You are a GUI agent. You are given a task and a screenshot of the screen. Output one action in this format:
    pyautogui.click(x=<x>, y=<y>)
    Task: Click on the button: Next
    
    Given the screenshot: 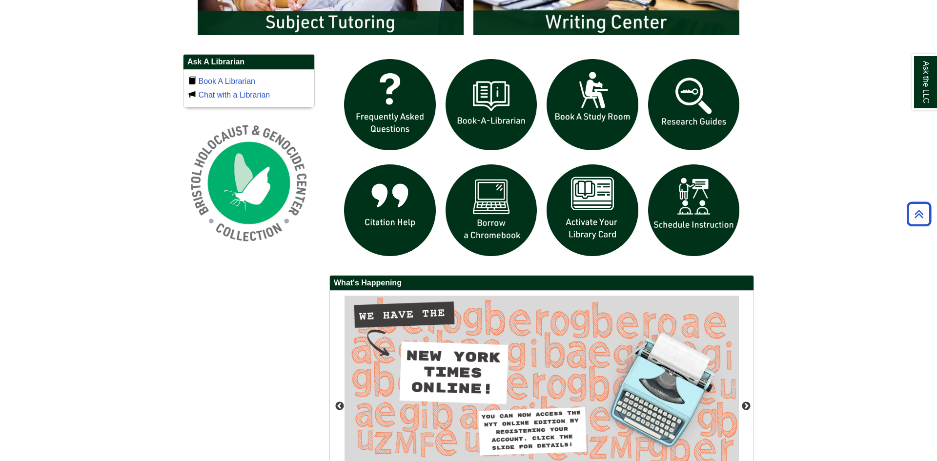 What is the action you would take?
    pyautogui.click(x=746, y=406)
    